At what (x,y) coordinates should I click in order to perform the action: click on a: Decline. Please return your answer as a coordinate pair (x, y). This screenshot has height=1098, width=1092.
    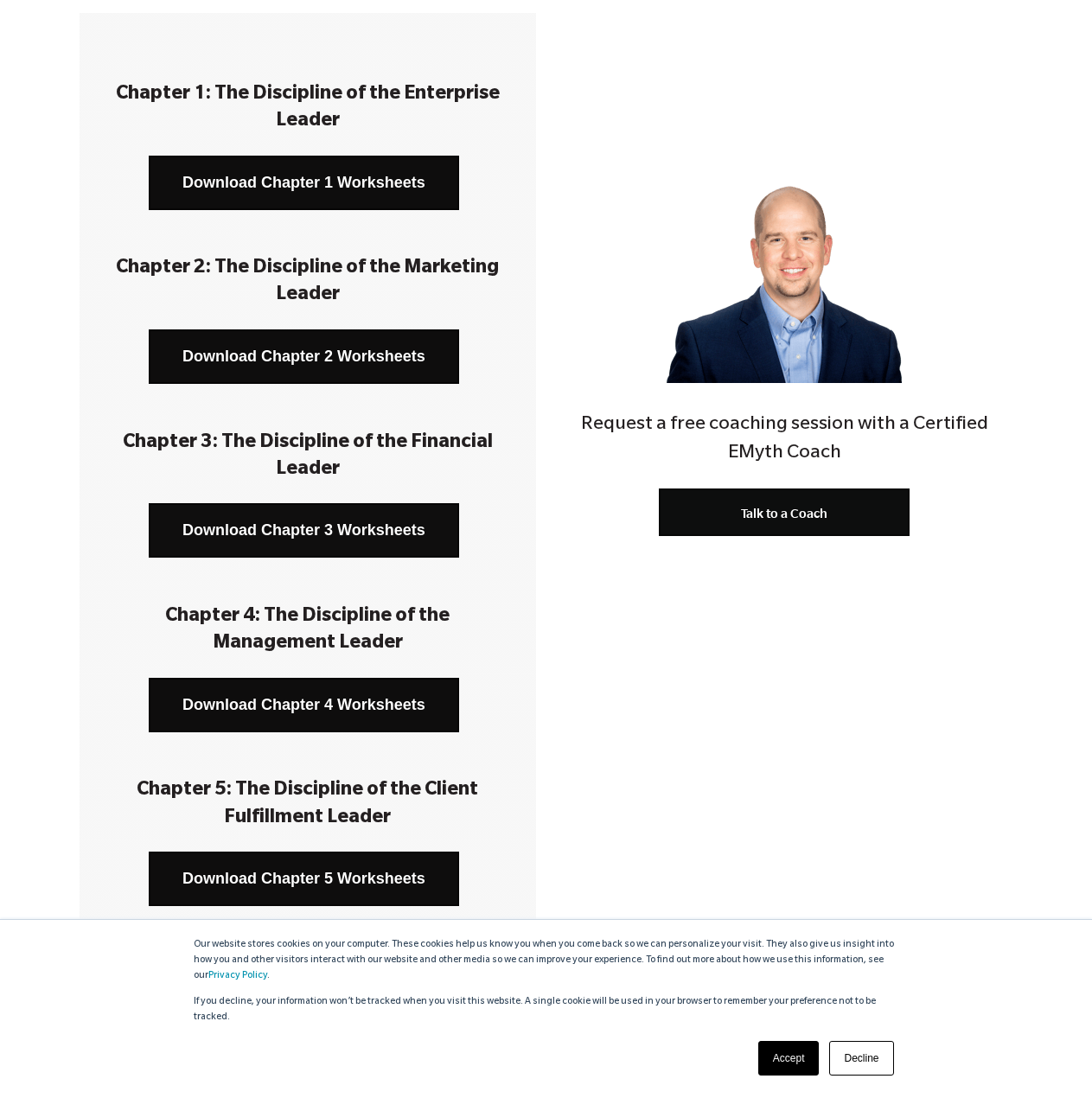
    Looking at the image, I should click on (861, 1058).